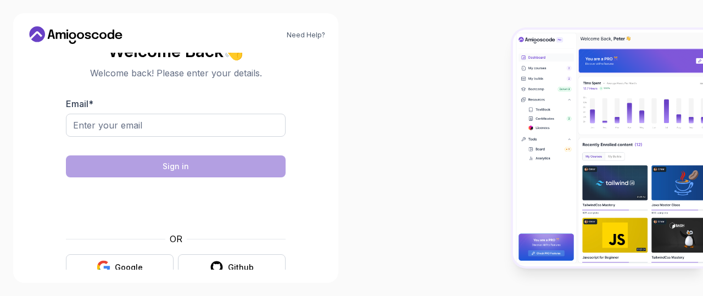  What do you see at coordinates (306, 35) in the screenshot?
I see `a: Need Help?` at bounding box center [306, 35].